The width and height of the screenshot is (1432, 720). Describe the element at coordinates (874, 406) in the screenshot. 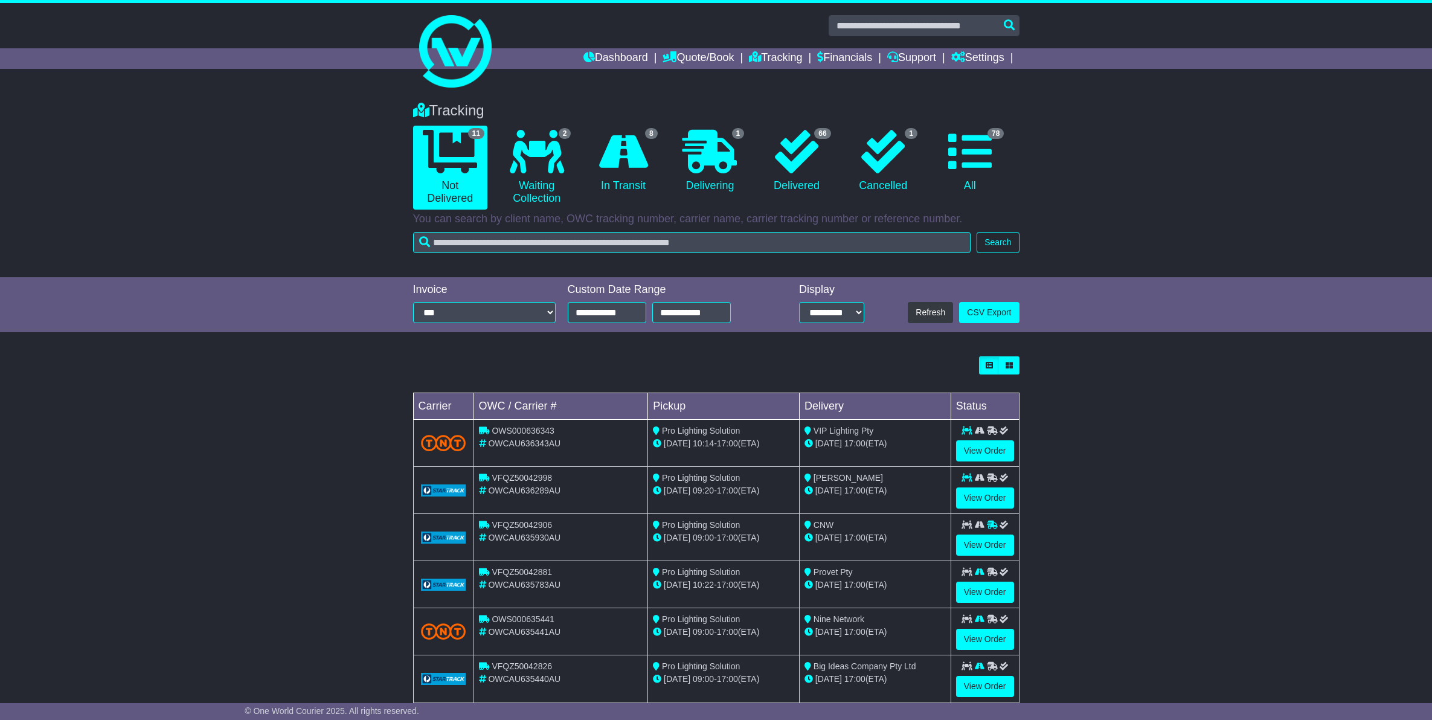

I see `td: Delivery` at that location.